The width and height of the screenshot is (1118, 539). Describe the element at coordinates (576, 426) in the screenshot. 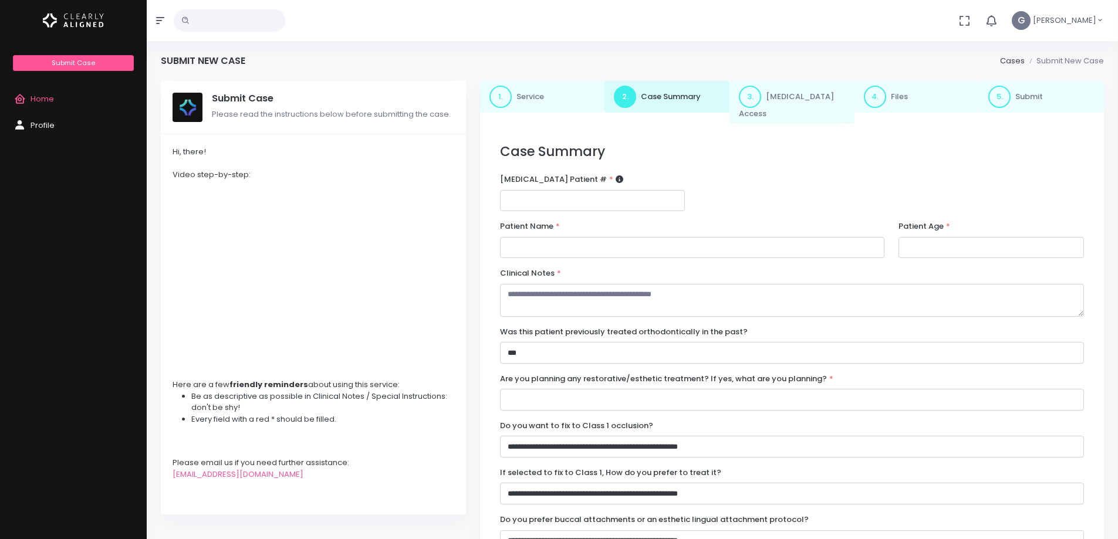

I see `label: Do you want to fix to Class 1 occlusion?` at that location.